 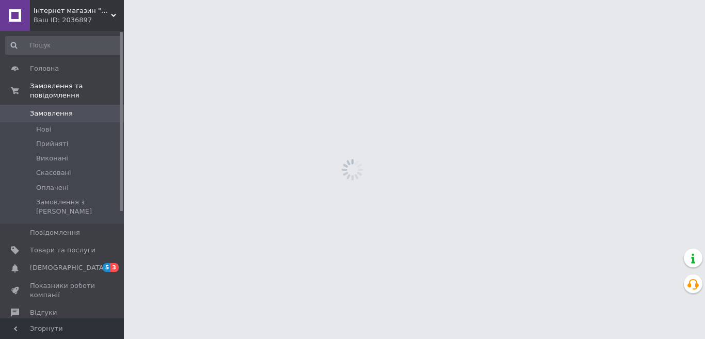 What do you see at coordinates (78, 20) in the screenshot?
I see `div: Ваш ID: 2036897` at bounding box center [78, 20].